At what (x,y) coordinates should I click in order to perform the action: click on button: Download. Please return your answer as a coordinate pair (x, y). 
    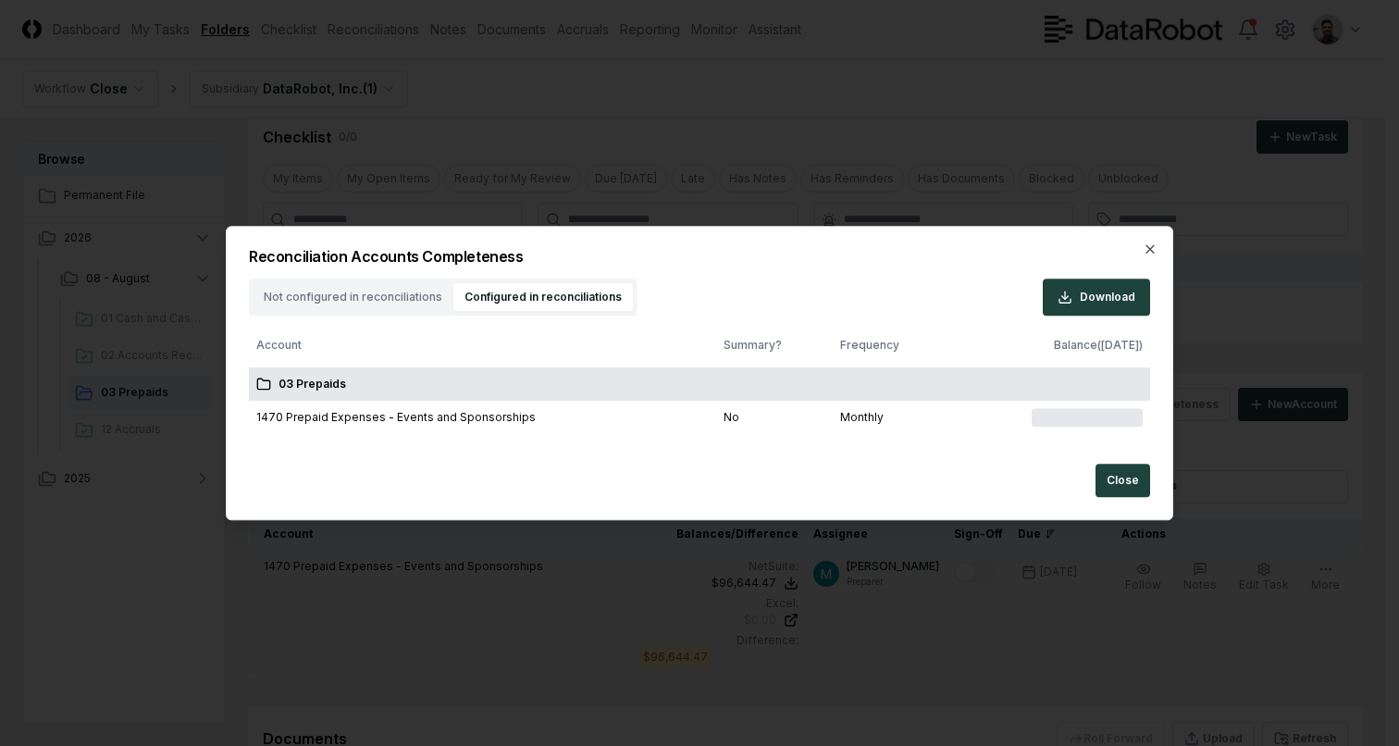
    Looking at the image, I should click on (1097, 297).